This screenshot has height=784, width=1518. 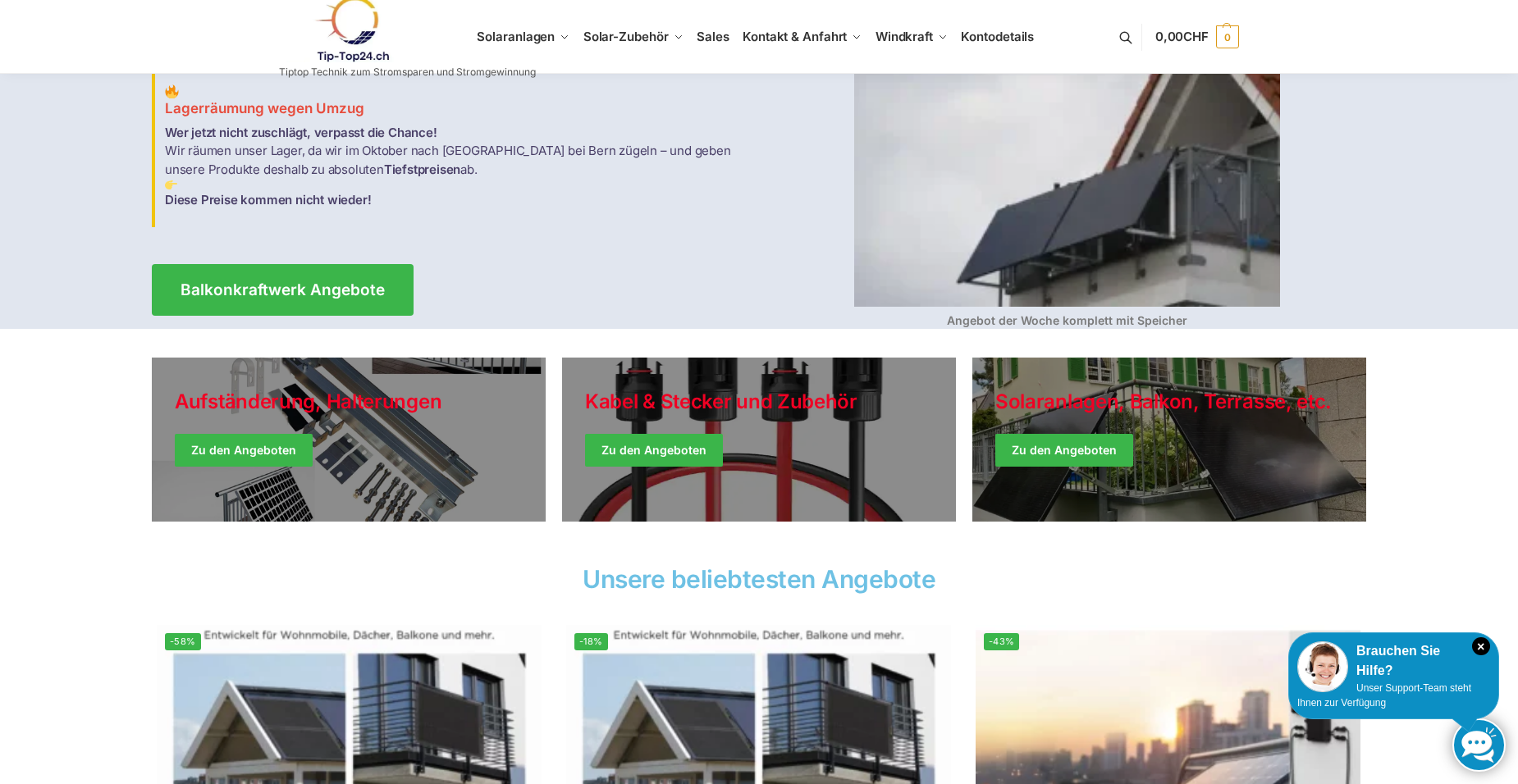 What do you see at coordinates (626, 37) in the screenshot?
I see `span: Solar-Zubehör` at bounding box center [626, 37].